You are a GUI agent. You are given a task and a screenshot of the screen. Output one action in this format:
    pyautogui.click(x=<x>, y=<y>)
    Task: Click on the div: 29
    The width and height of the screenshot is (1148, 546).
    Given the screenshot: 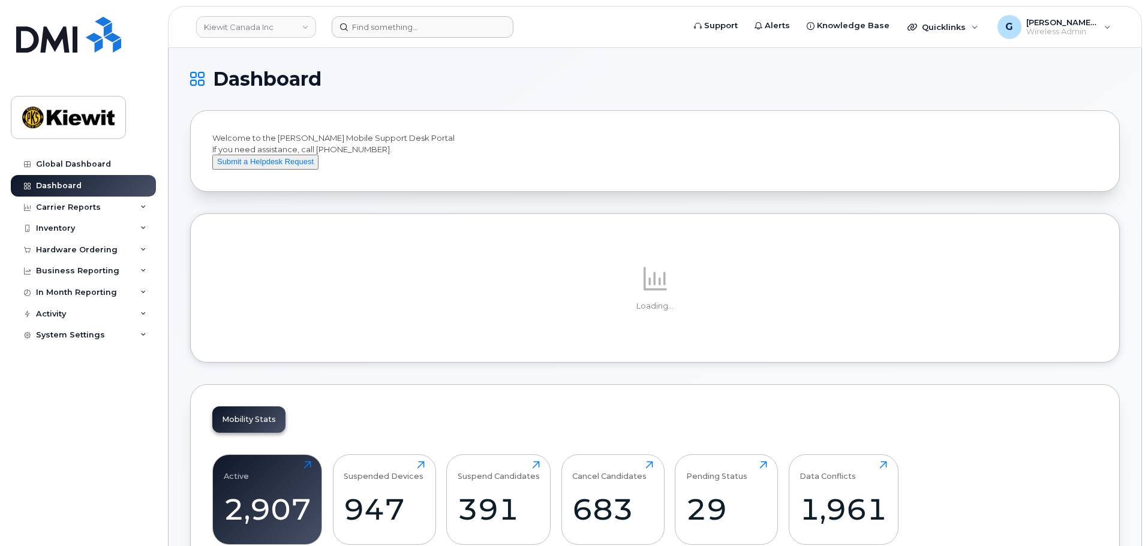 What is the action you would take?
    pyautogui.click(x=726, y=509)
    